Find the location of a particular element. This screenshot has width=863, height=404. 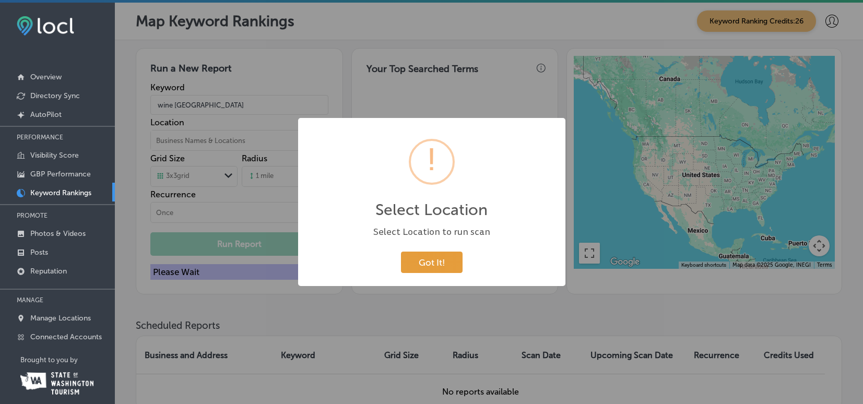

button: Got It! is located at coordinates (432, 262).